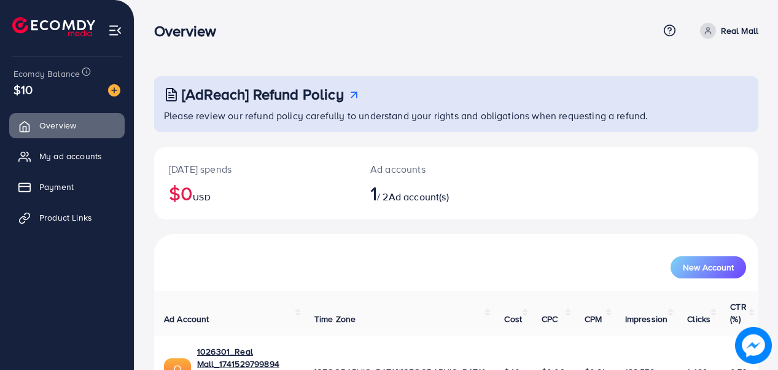  Describe the element at coordinates (550, 319) in the screenshot. I see `span: CPC` at that location.